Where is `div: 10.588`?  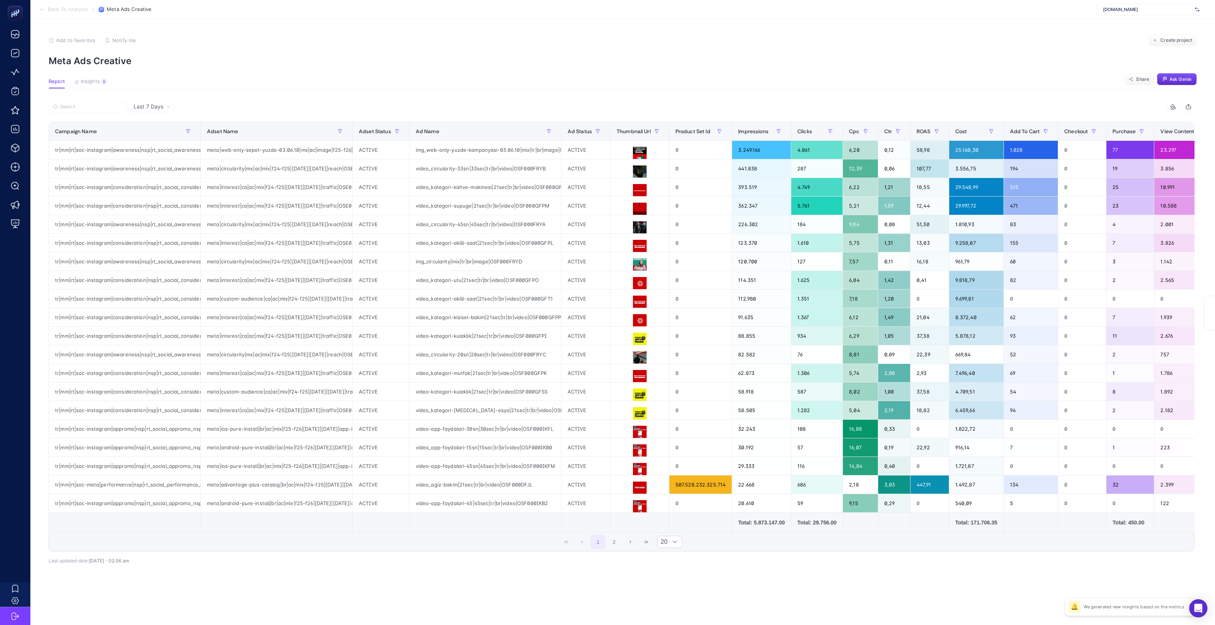 div: 10.588 is located at coordinates (1183, 206).